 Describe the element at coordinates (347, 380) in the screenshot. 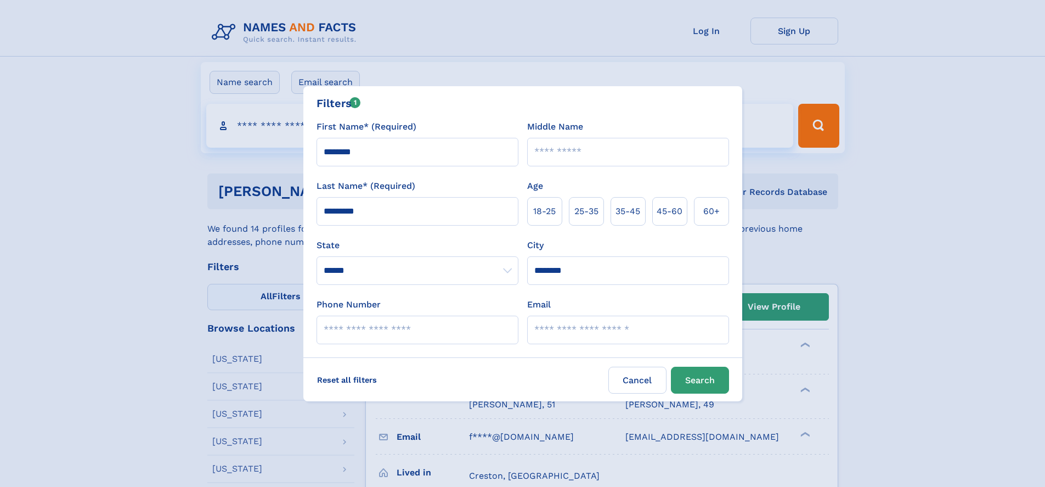

I see `label: Reset all filters` at that location.